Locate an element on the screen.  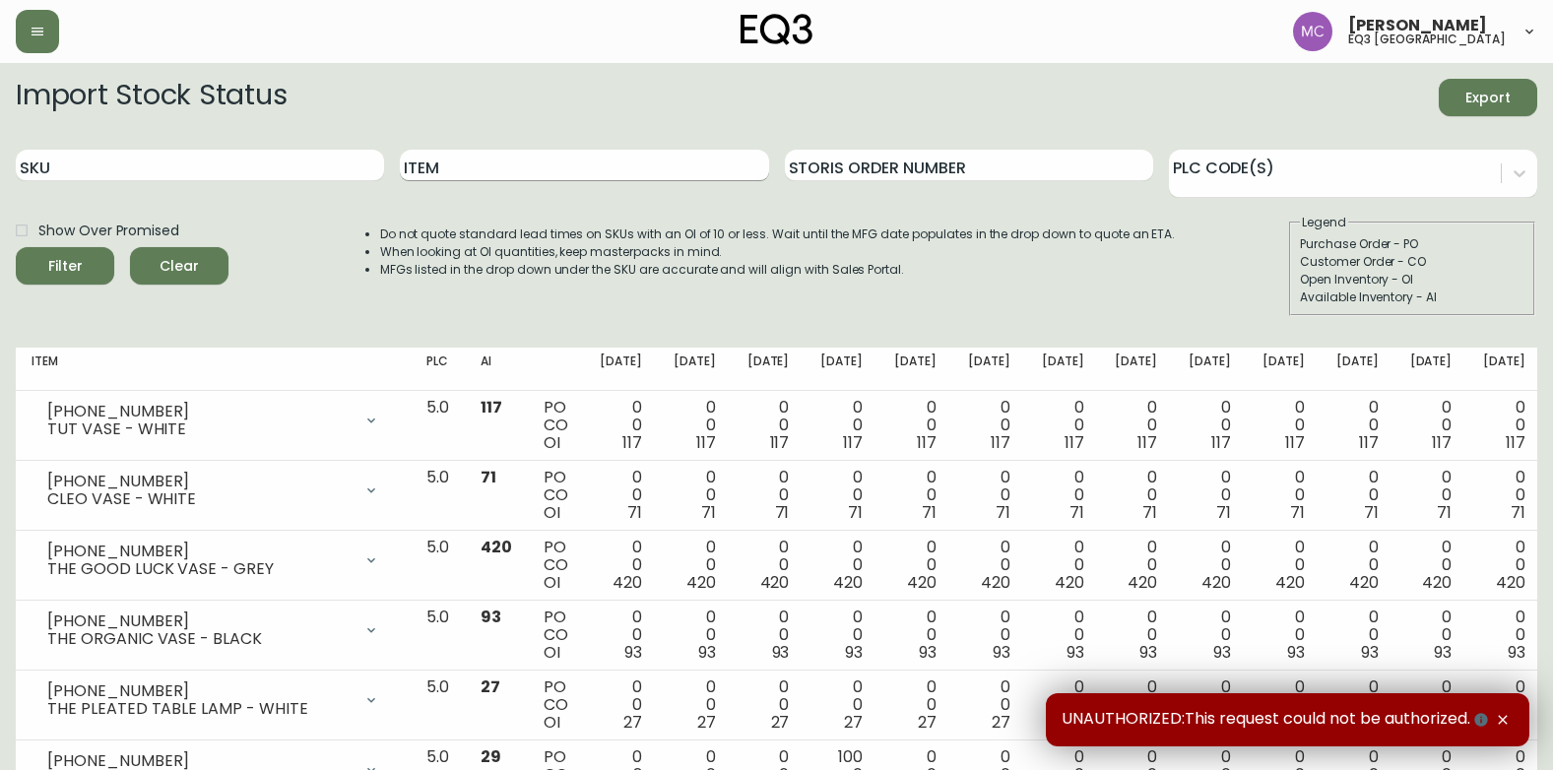
th: AI is located at coordinates (496, 369).